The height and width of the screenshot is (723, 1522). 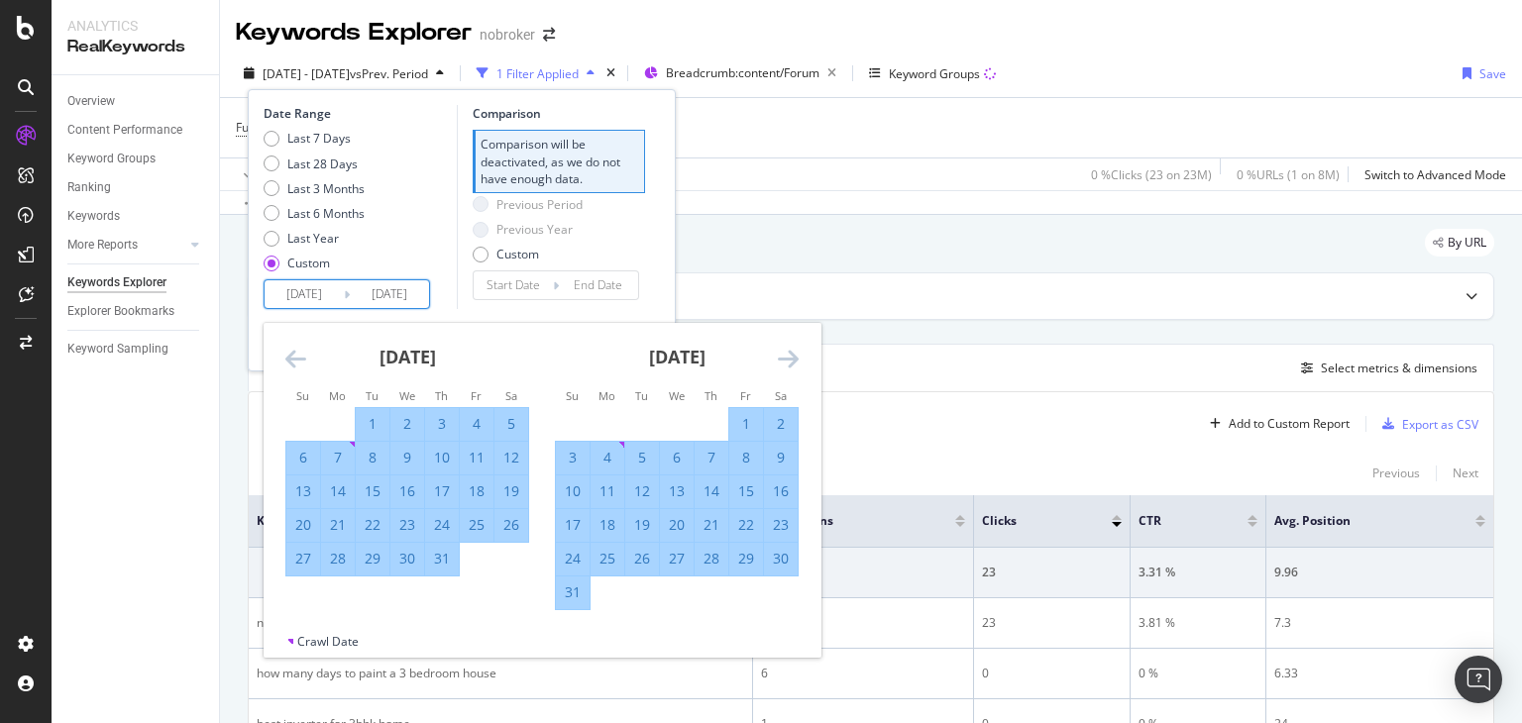 What do you see at coordinates (559, 113) in the screenshot?
I see `div: Comparison` at bounding box center [559, 113].